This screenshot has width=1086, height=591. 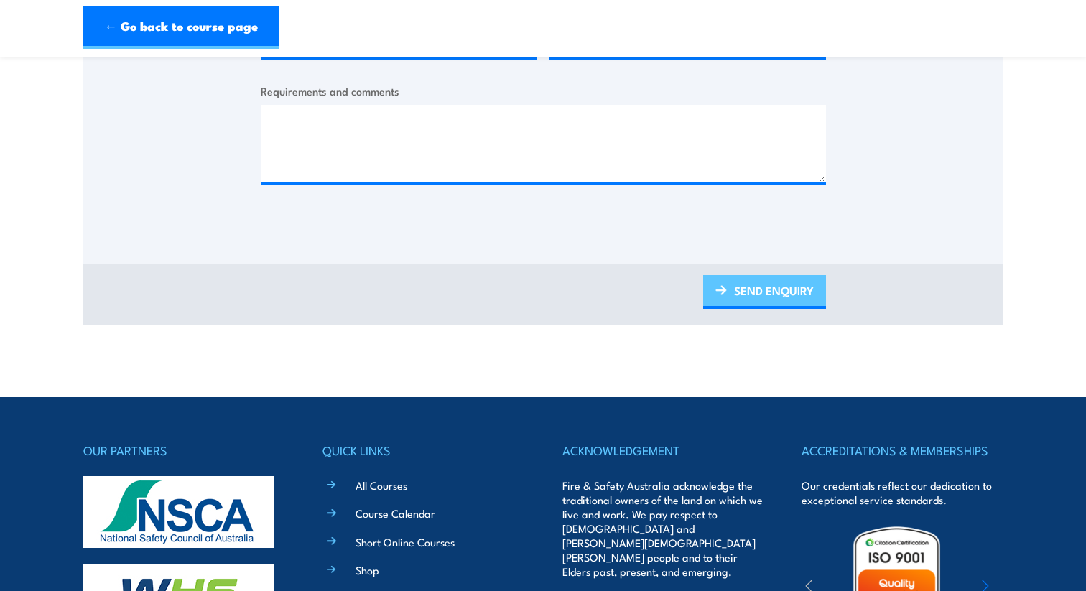 I want to click on h4: ACKNOWLEDGEMENT, so click(x=663, y=450).